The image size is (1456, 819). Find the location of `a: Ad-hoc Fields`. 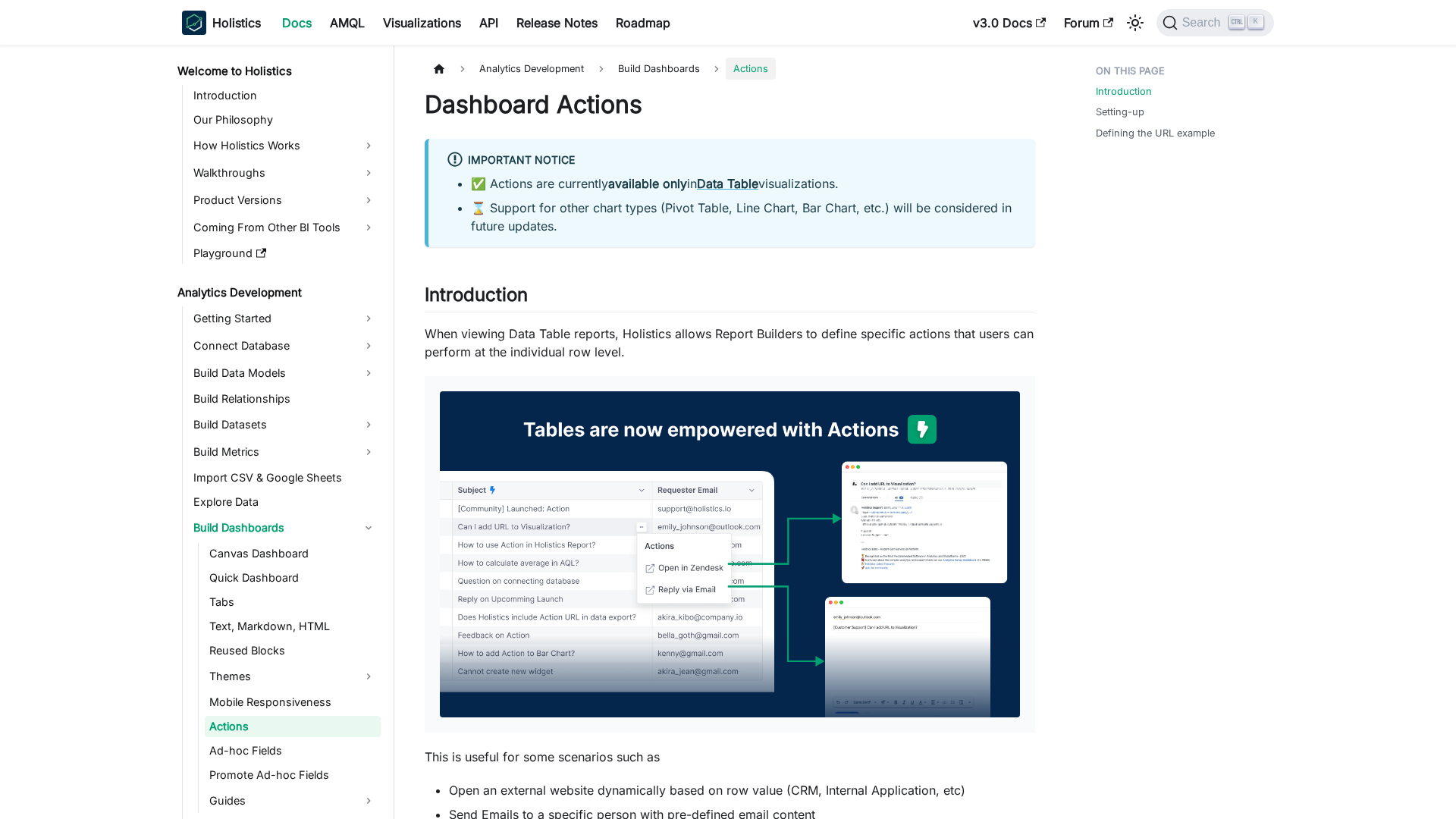

a: Ad-hoc Fields is located at coordinates (292, 751).